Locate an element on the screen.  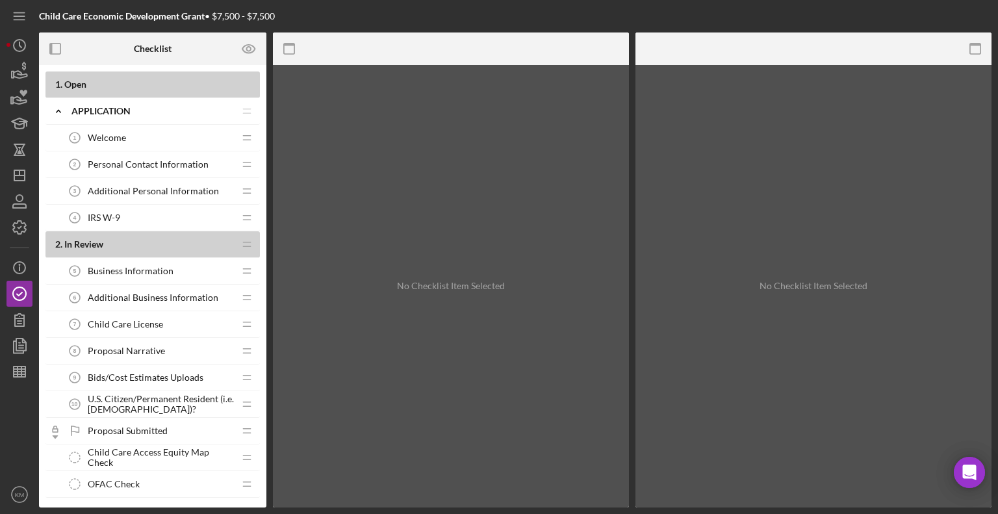
span: Additional Personal Information is located at coordinates (153, 191).